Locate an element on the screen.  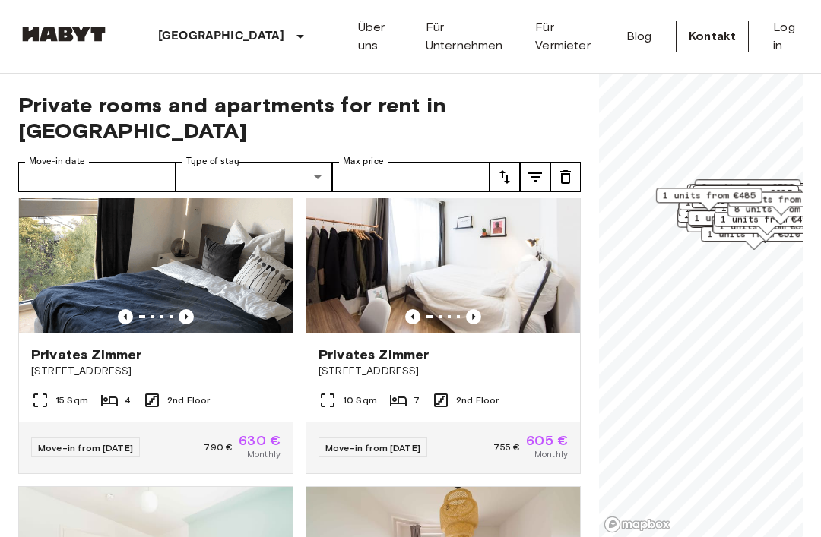
a: Über uns is located at coordinates (379, 36).